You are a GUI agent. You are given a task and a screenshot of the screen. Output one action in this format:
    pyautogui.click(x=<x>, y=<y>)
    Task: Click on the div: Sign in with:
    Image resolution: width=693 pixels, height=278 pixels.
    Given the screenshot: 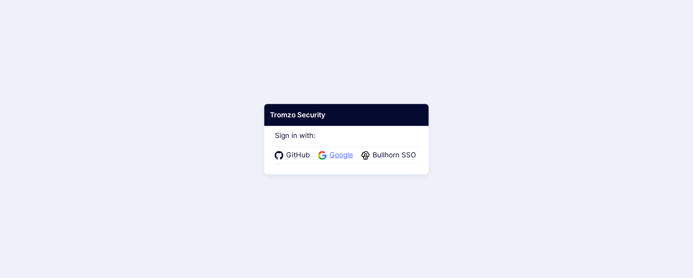 What is the action you would take?
    pyautogui.click(x=346, y=142)
    